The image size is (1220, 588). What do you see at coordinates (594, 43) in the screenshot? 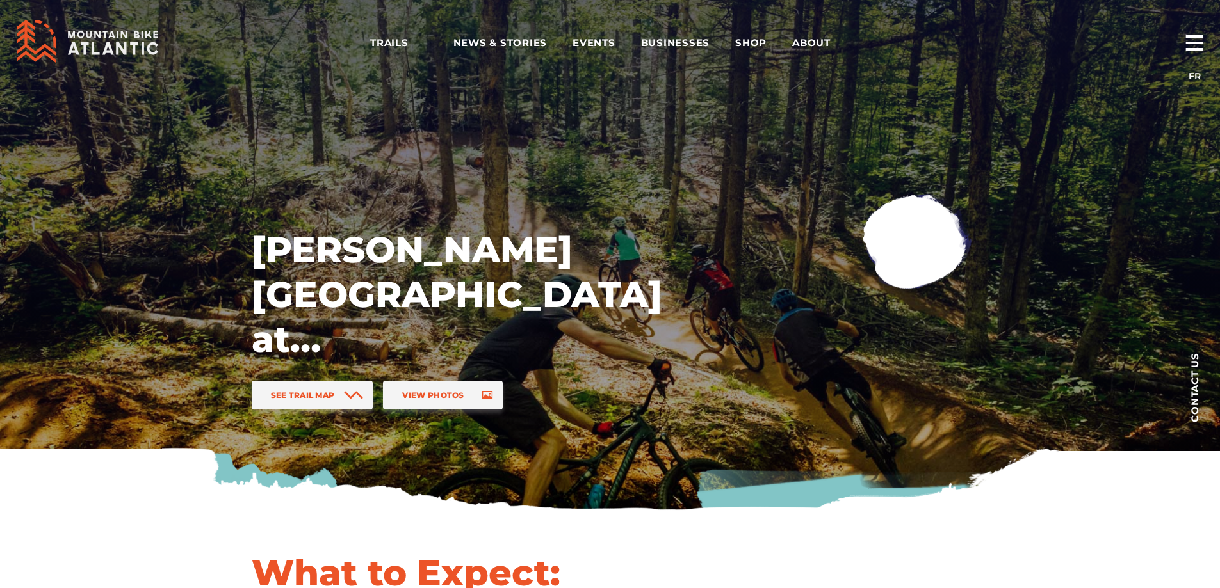
I see `span: Events` at bounding box center [594, 43].